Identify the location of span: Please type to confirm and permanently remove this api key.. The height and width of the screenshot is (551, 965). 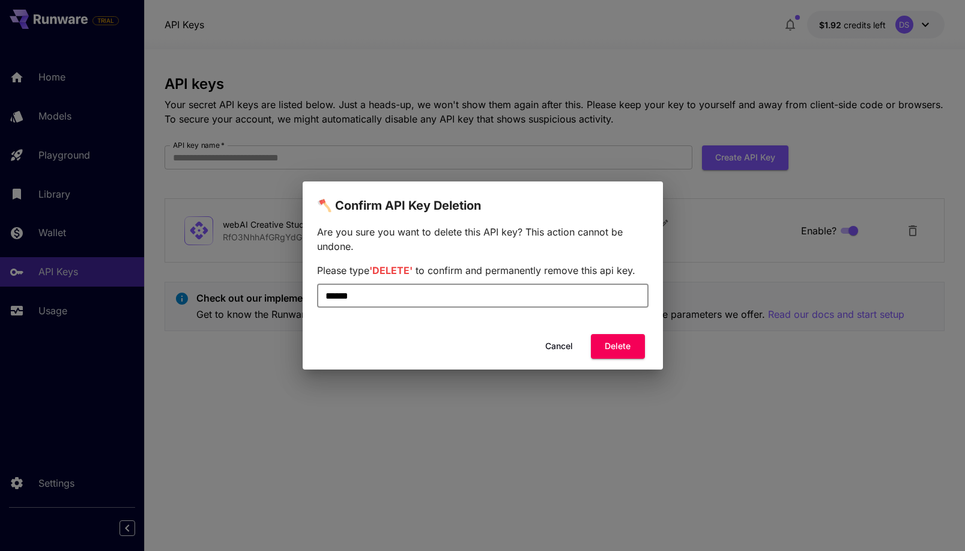
(476, 270).